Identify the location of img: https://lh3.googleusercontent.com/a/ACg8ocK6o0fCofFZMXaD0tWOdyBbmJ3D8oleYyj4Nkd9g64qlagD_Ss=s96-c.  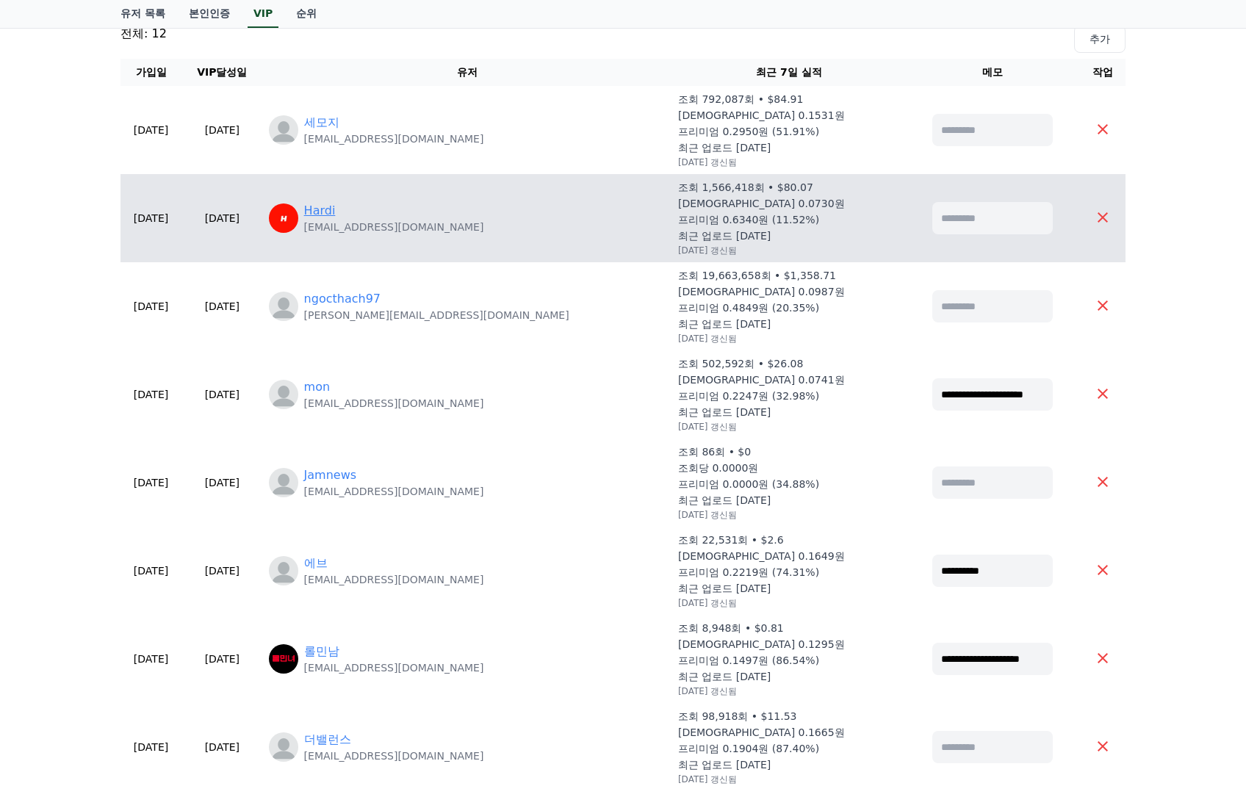
(284, 218).